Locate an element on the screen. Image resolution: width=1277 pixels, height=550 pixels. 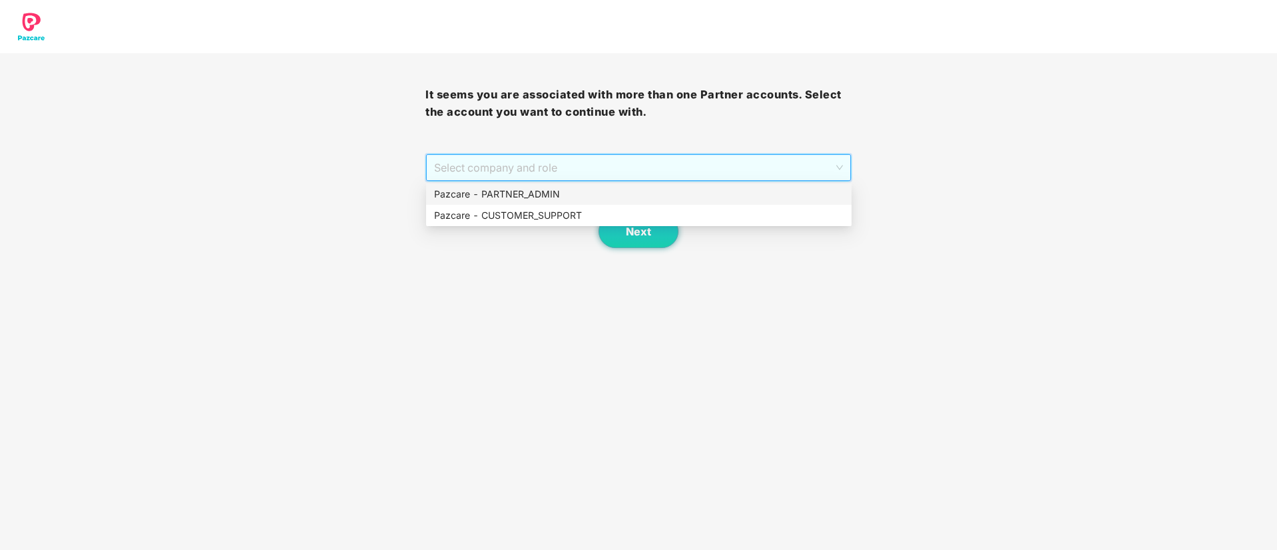
div: Pazcare - PARTNER_ADMIN is located at coordinates (638, 194).